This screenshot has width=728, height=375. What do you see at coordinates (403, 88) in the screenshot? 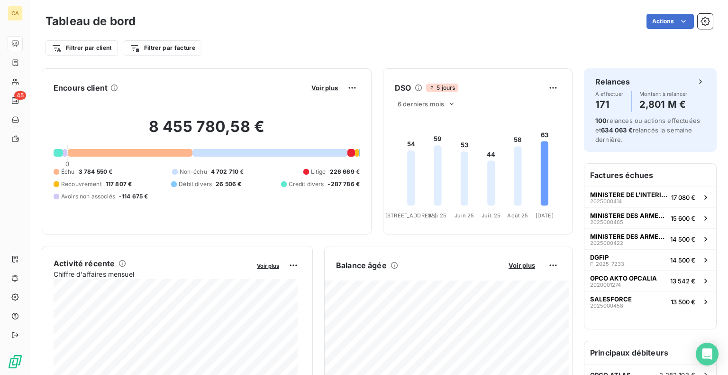
I see `h6: DSO` at bounding box center [403, 88].